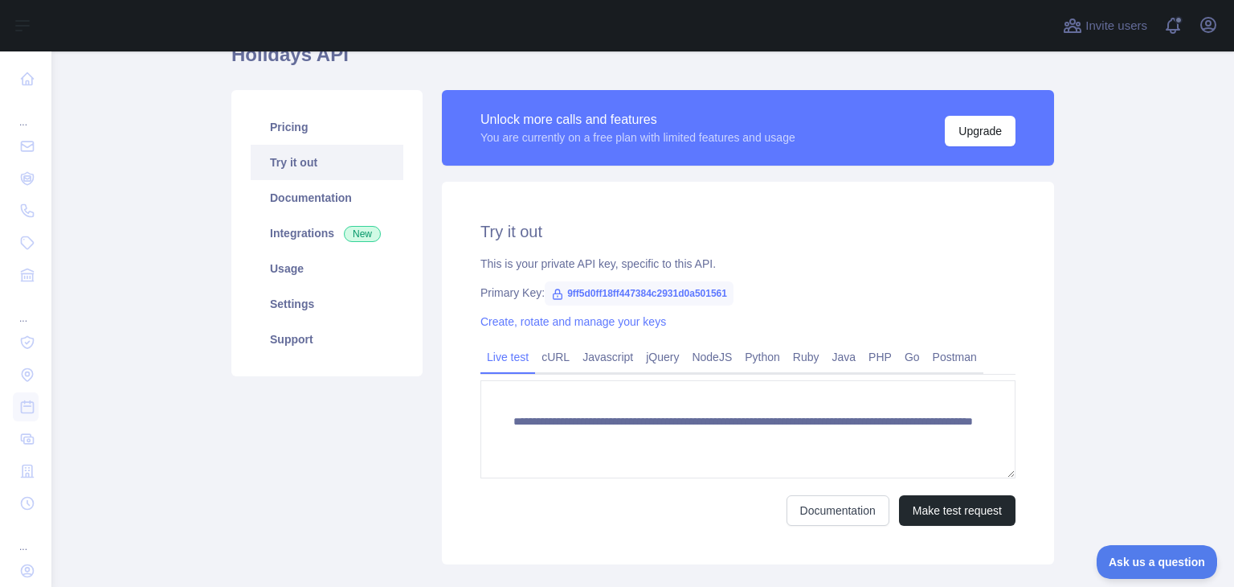 This screenshot has height=587, width=1234. What do you see at coordinates (748, 264) in the screenshot?
I see `div: This is your private API key, specific to this API.` at bounding box center [748, 264].